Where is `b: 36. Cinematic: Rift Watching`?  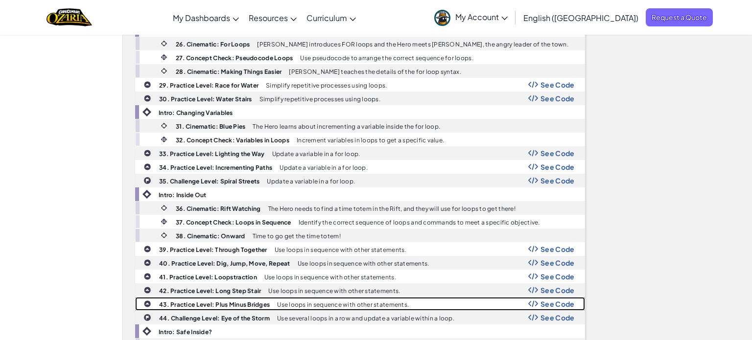
b: 36. Cinematic: Rift Watching is located at coordinates (218, 209).